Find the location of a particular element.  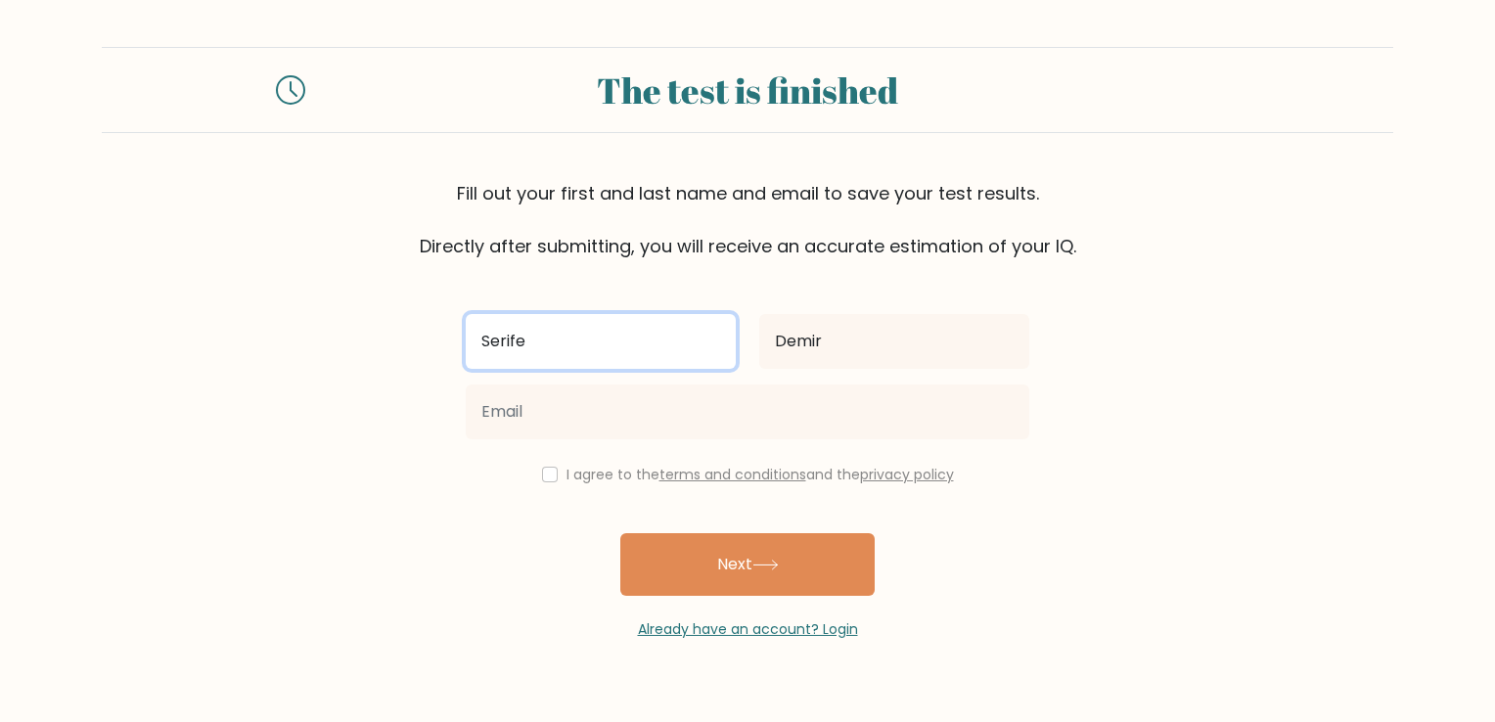

input: First name is located at coordinates (601, 341).